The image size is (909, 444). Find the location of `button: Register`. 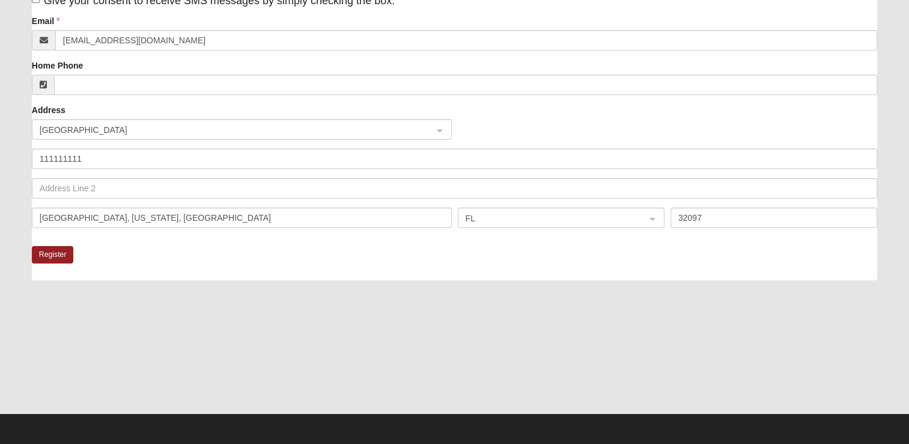

button: Register is located at coordinates (53, 254).